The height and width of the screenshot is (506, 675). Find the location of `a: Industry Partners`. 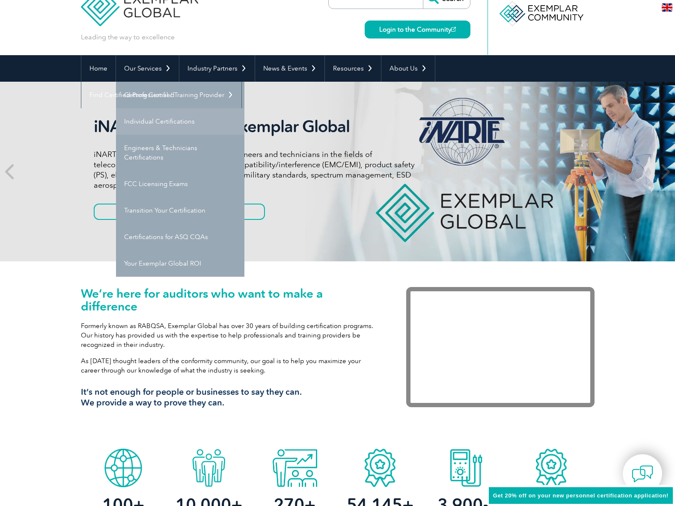

a: Industry Partners is located at coordinates (217, 68).